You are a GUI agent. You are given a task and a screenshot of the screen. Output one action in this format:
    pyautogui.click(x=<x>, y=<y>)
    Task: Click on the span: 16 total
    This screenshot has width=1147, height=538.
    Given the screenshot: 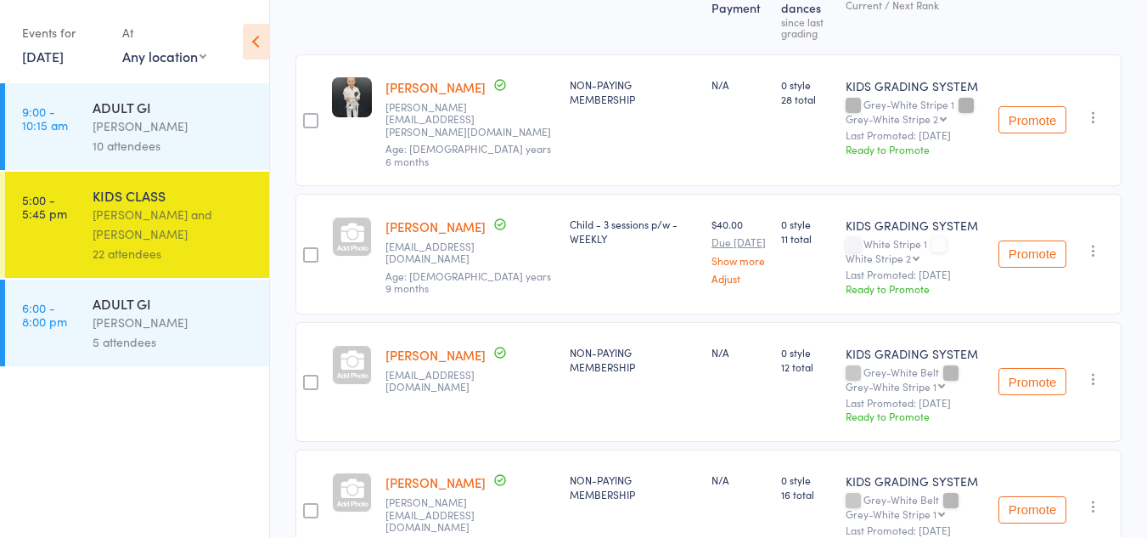 What is the action you would take?
    pyautogui.click(x=807, y=493)
    